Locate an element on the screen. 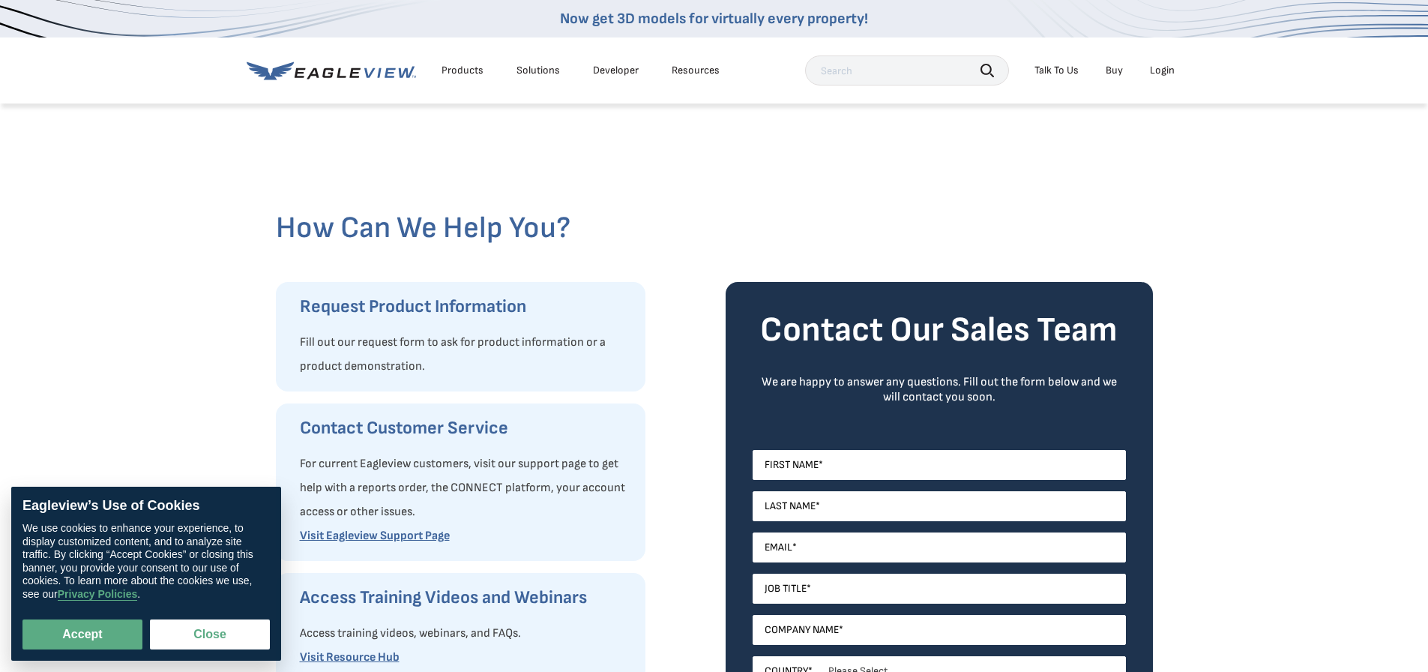  div: Login is located at coordinates (1162, 70).